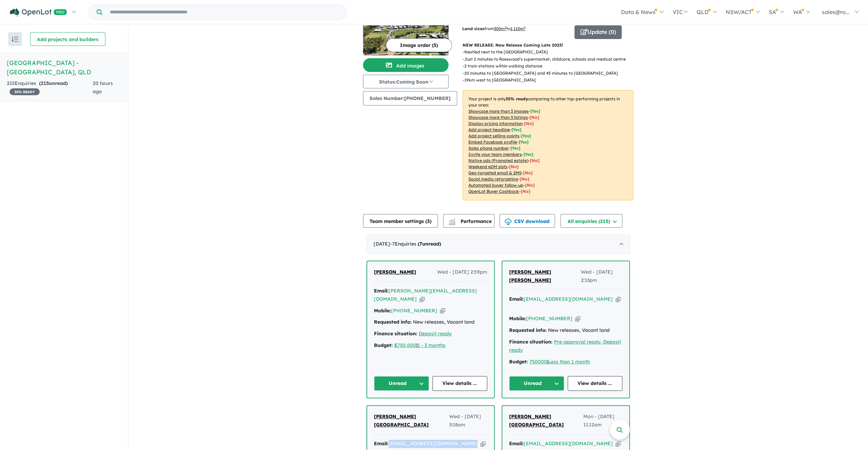 The height and width of the screenshot is (450, 868). What do you see at coordinates (15, 39) in the screenshot?
I see `img: sort.svg` at bounding box center [15, 39].